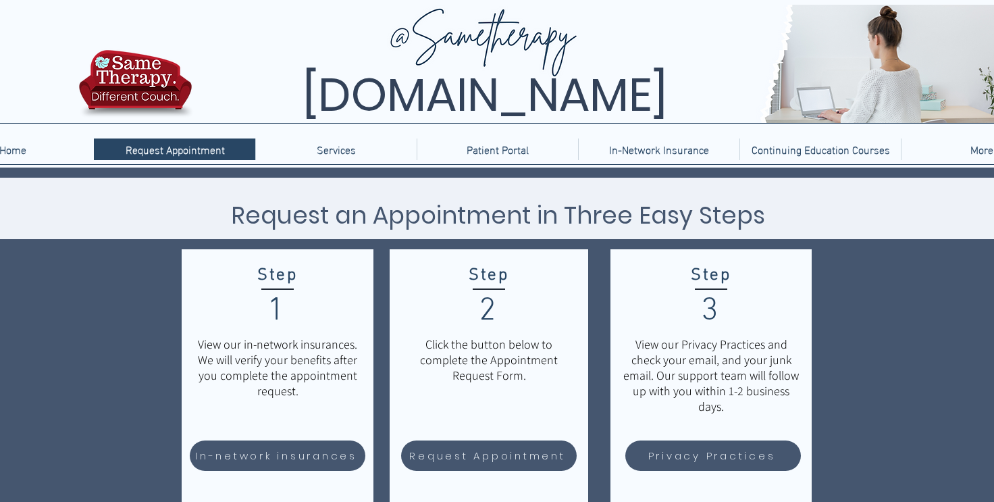  What do you see at coordinates (277, 455) in the screenshot?
I see `a: In-network insurances` at bounding box center [277, 455].